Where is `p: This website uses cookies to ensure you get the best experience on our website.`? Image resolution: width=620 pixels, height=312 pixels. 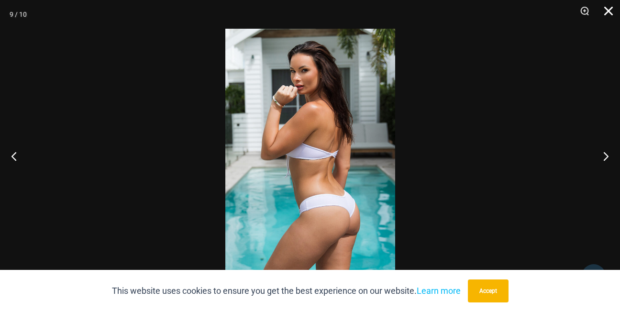 p: This website uses cookies to ensure you get the best experience on our website. is located at coordinates (286, 291).